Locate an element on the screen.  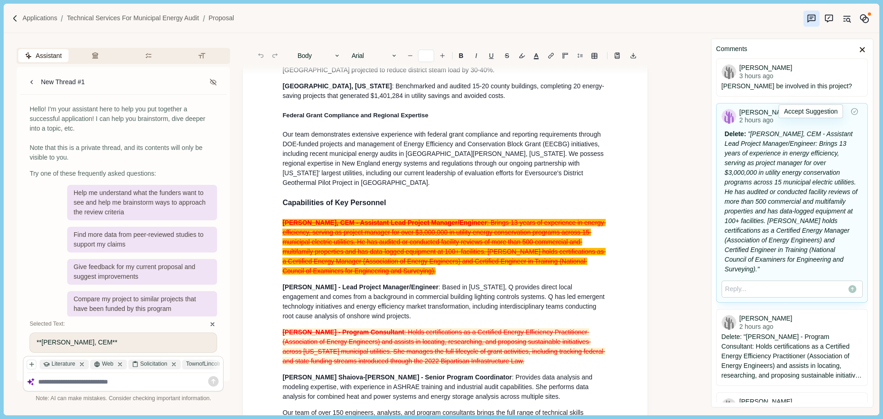
span: Federal Grant Compliance and Regional Expertise is located at coordinates (355, 115).